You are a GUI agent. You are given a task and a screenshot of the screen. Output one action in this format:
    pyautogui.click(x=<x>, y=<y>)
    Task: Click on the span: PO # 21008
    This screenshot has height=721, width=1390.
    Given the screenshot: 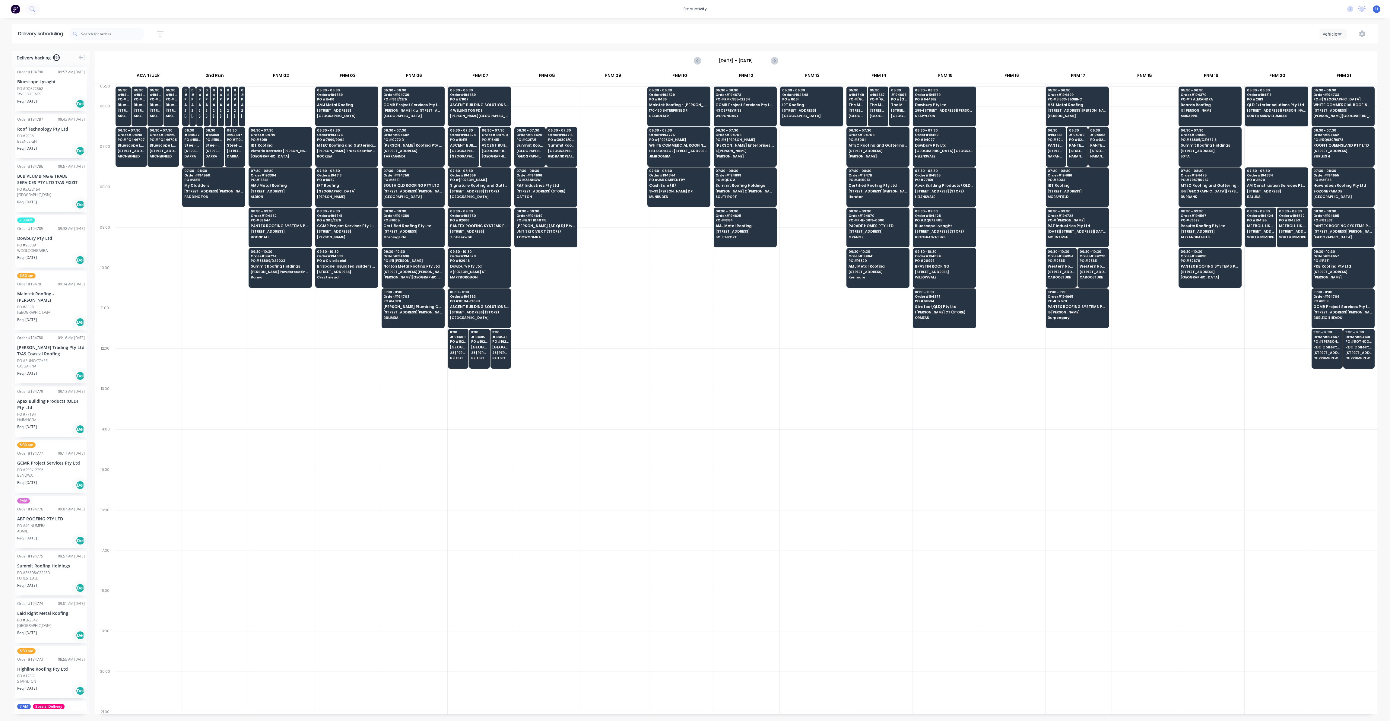 What is the action you would take?
    pyautogui.click(x=192, y=99)
    